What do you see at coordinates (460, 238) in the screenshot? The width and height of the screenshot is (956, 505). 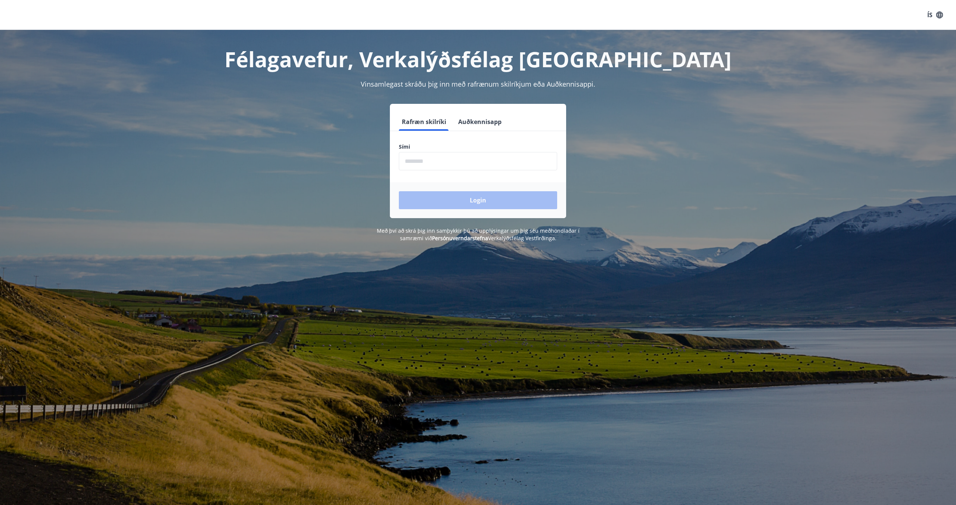 I see `a: Persónuverndarstefna` at bounding box center [460, 238].